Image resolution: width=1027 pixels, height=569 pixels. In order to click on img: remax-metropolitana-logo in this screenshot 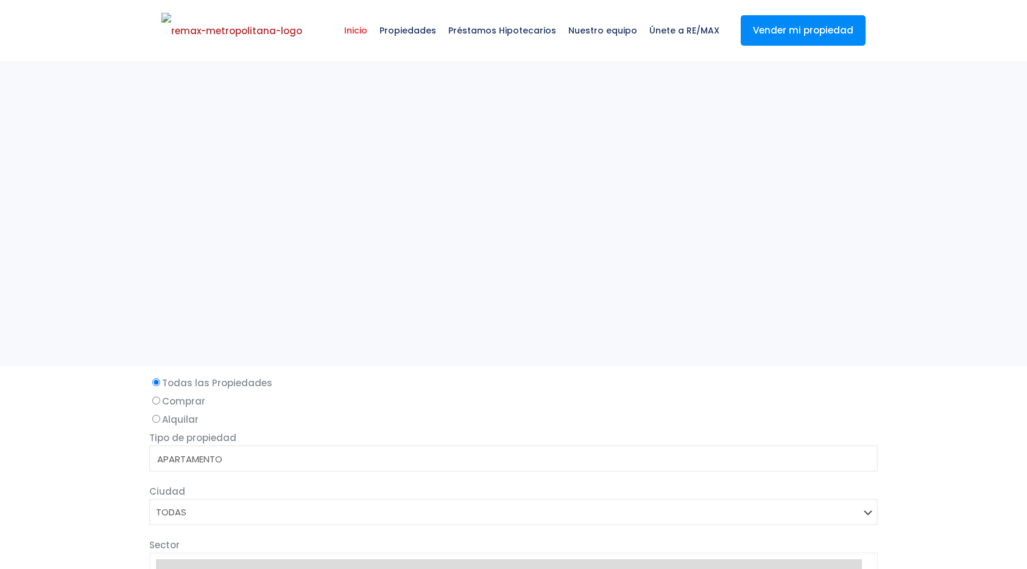, I will do `click(231, 31)`.